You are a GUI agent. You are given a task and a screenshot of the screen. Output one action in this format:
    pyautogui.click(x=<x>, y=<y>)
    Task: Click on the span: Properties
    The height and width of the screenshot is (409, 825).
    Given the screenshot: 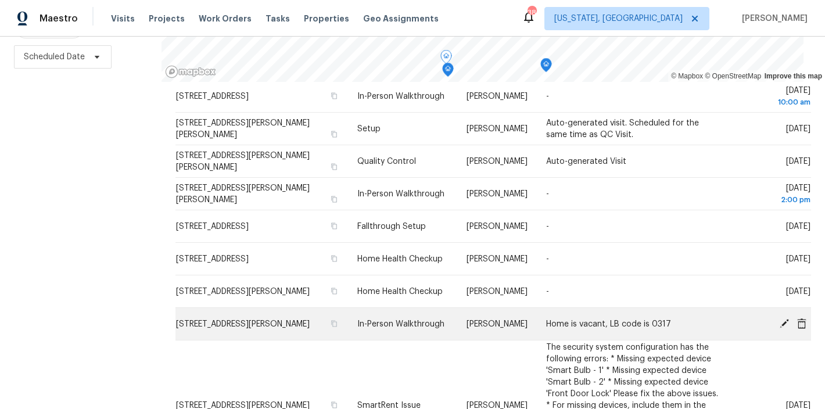 What is the action you would take?
    pyautogui.click(x=326, y=19)
    